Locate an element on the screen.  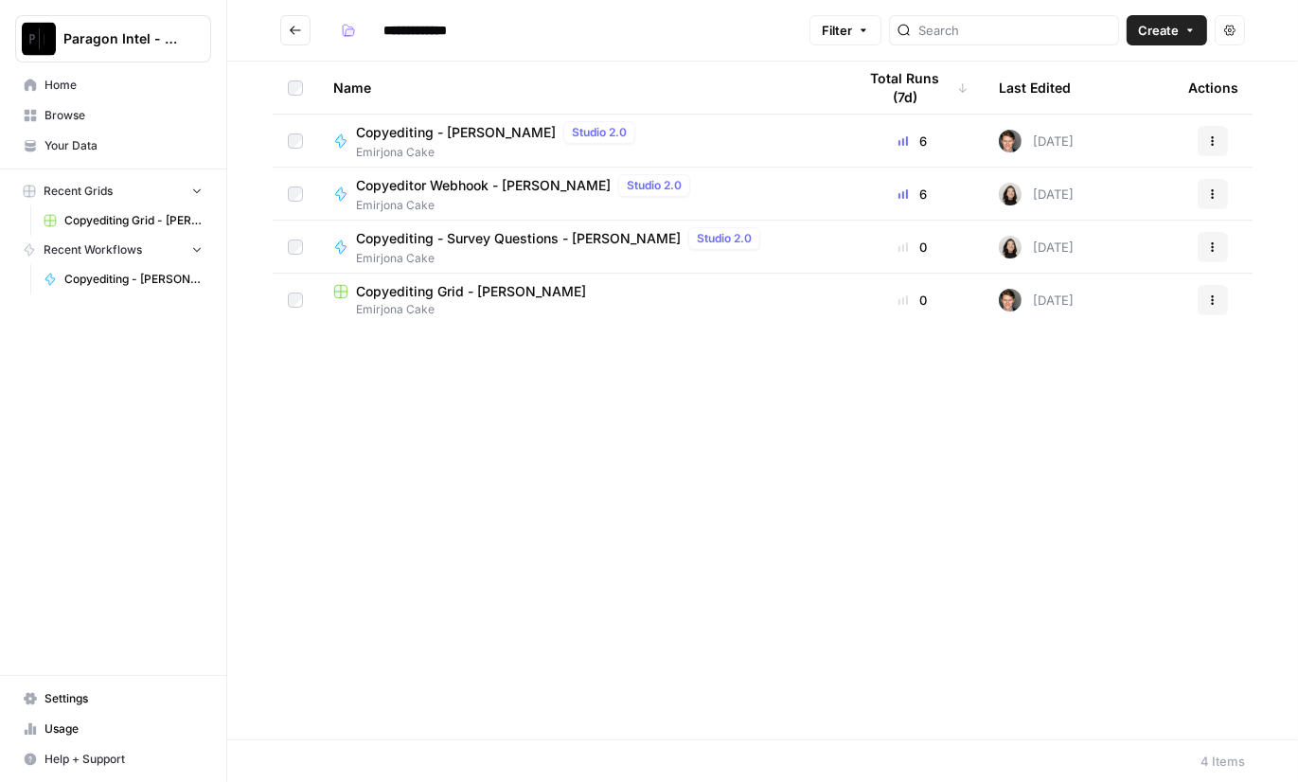
button: Workspace: Paragon Intel - Copyediting is located at coordinates (113, 39).